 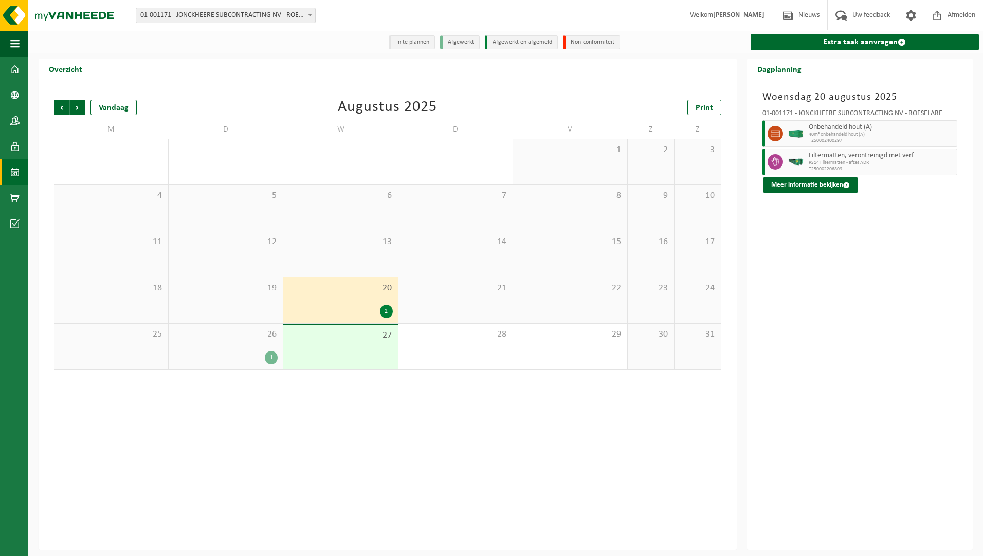 I want to click on span: 27, so click(x=340, y=336).